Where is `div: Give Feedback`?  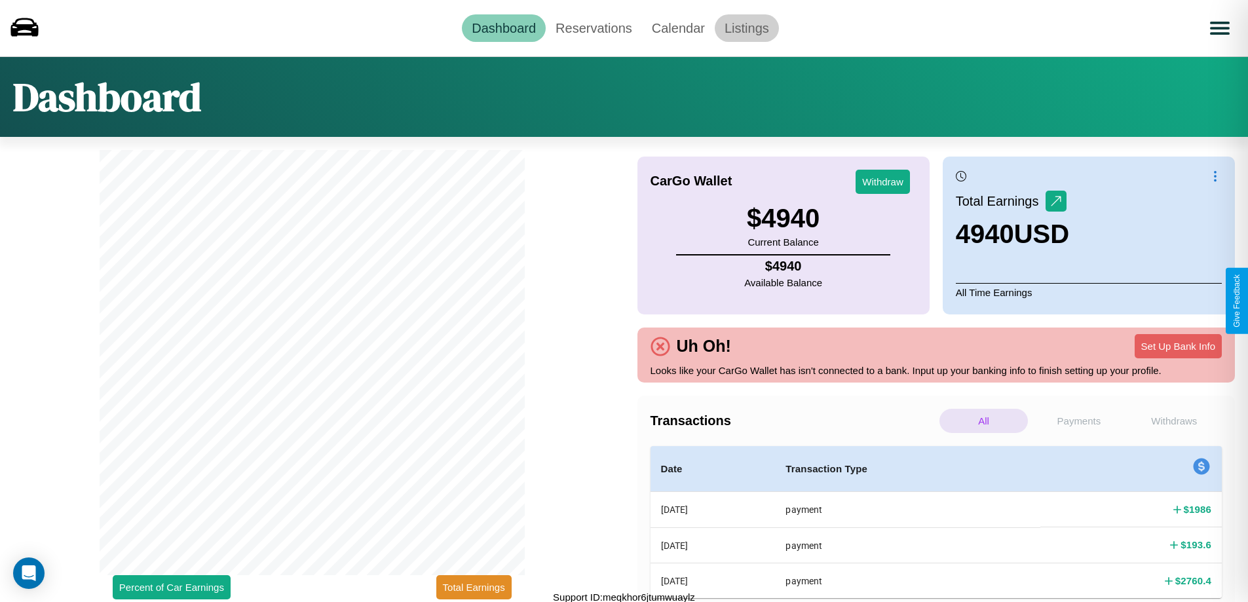
div: Give Feedback is located at coordinates (1237, 301).